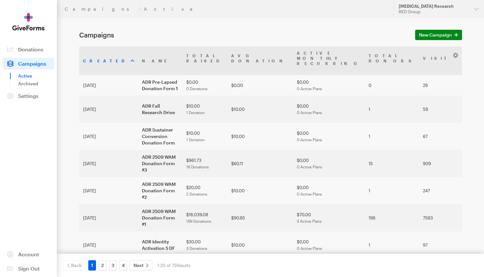 The image size is (484, 277). Describe the element at coordinates (183, 265) in the screenshot. I see `span: Results` at that location.